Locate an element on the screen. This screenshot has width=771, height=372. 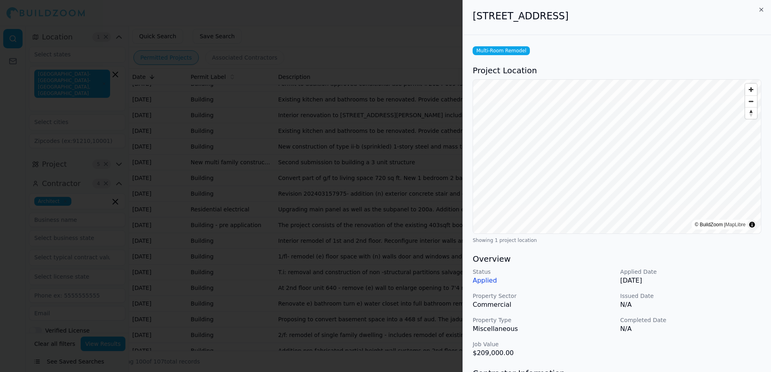
p: Job Value is located at coordinates (543, 345).